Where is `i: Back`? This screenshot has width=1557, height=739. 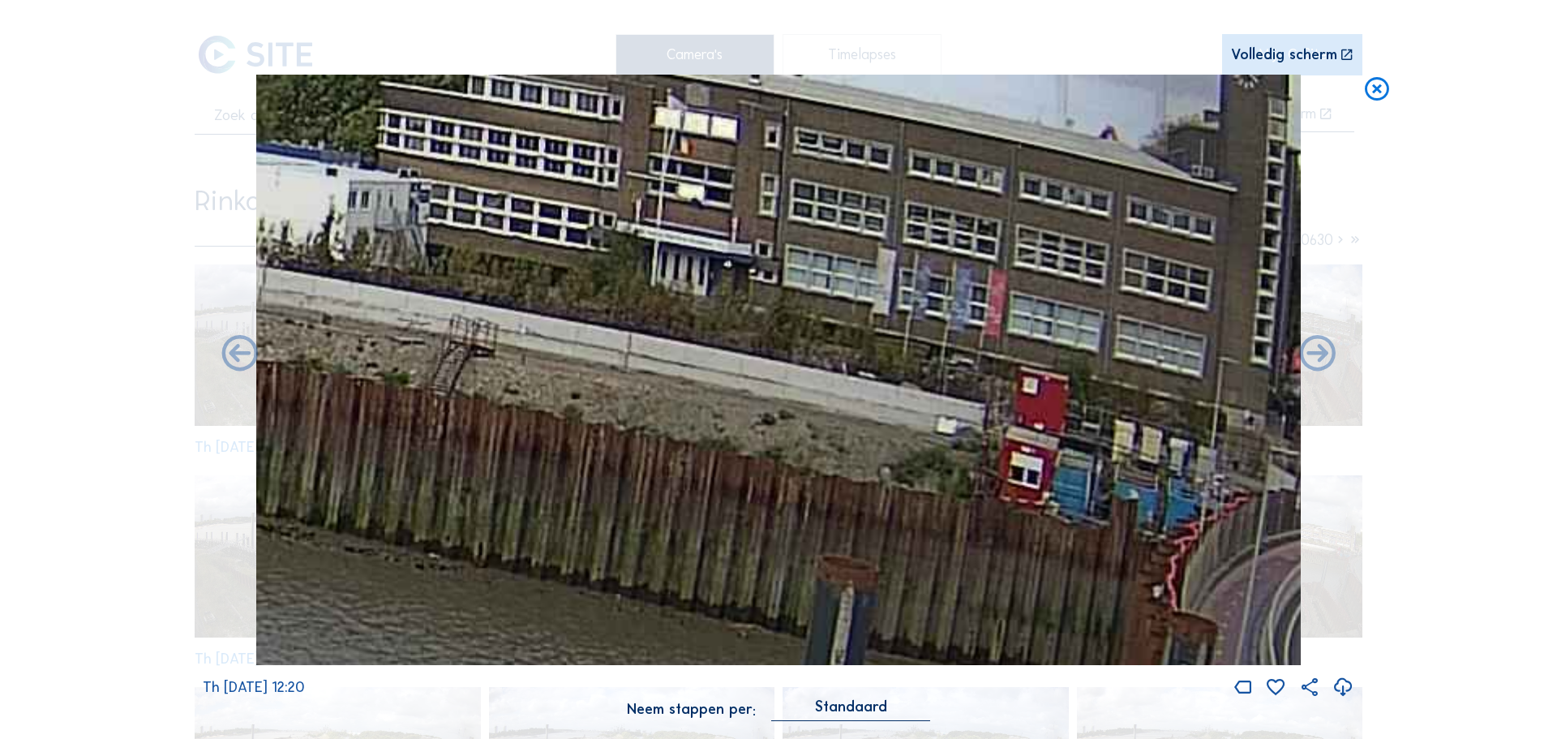 i: Back is located at coordinates (1317, 354).